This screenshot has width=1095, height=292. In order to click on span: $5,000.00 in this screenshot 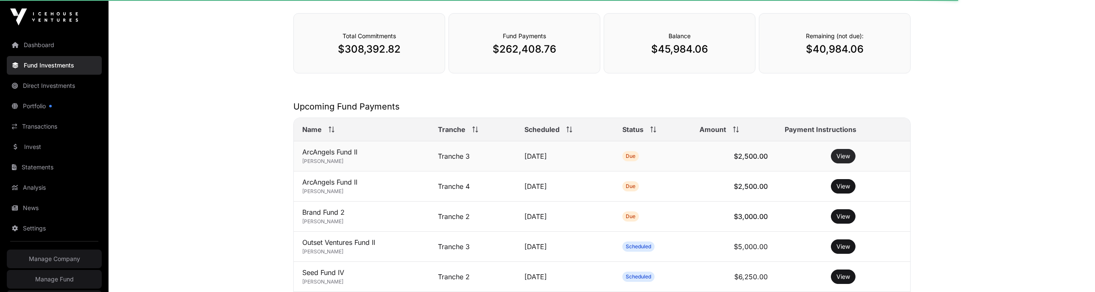, I will do `click(751, 246)`.